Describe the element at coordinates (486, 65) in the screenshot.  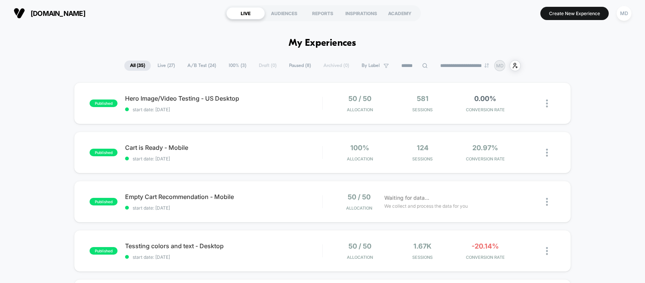
I see `img: end` at that location.